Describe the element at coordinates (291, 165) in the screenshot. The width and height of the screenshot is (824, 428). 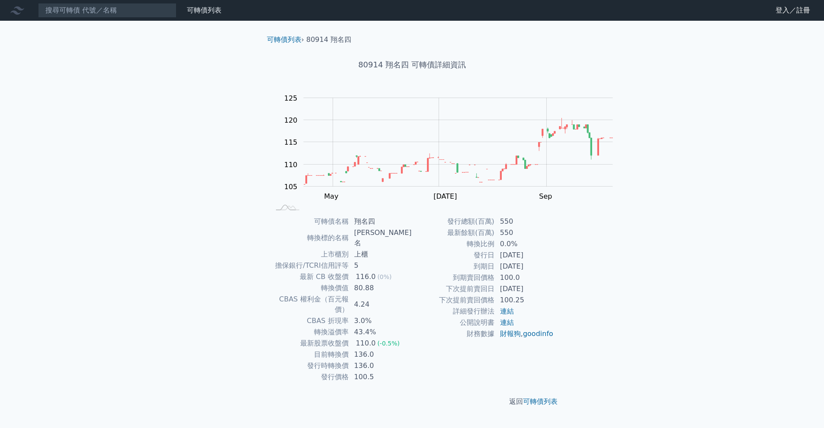
I see `tspan: 110` at that location.